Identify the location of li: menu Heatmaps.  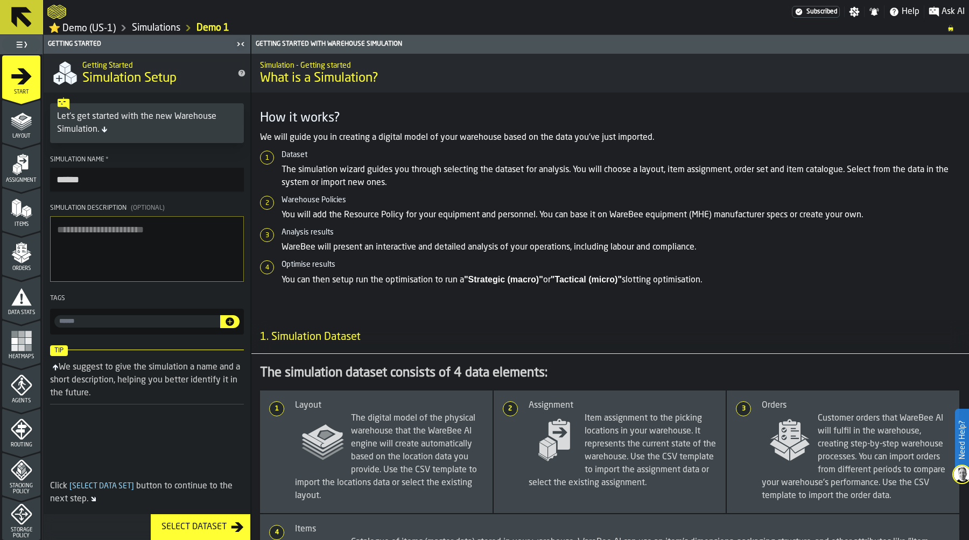
(21, 342).